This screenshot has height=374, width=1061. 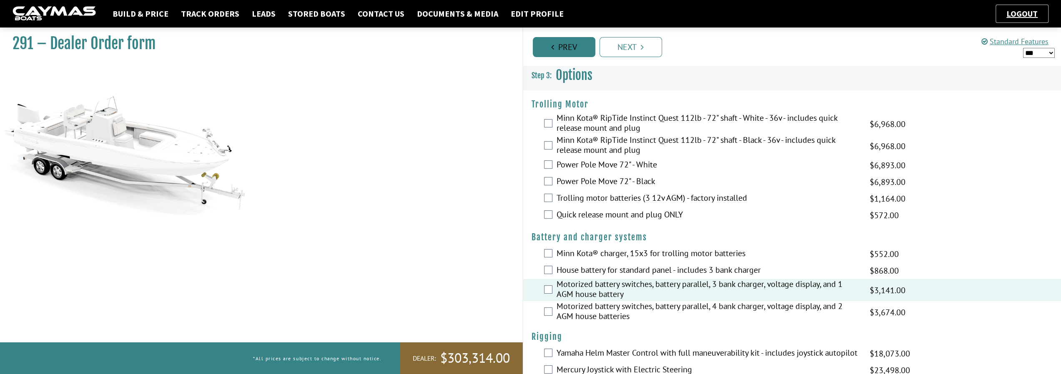 What do you see at coordinates (792, 104) in the screenshot?
I see `h4: Trolling Motor` at bounding box center [792, 104].